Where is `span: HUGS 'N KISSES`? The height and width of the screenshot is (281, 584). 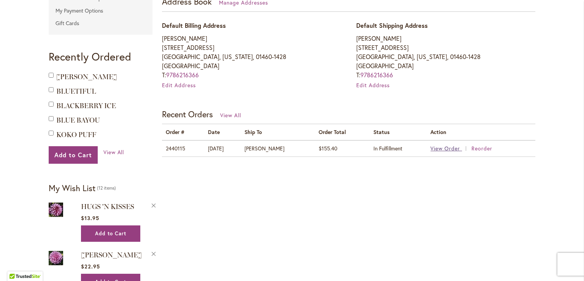
span: HUGS 'N KISSES is located at coordinates (108, 207).